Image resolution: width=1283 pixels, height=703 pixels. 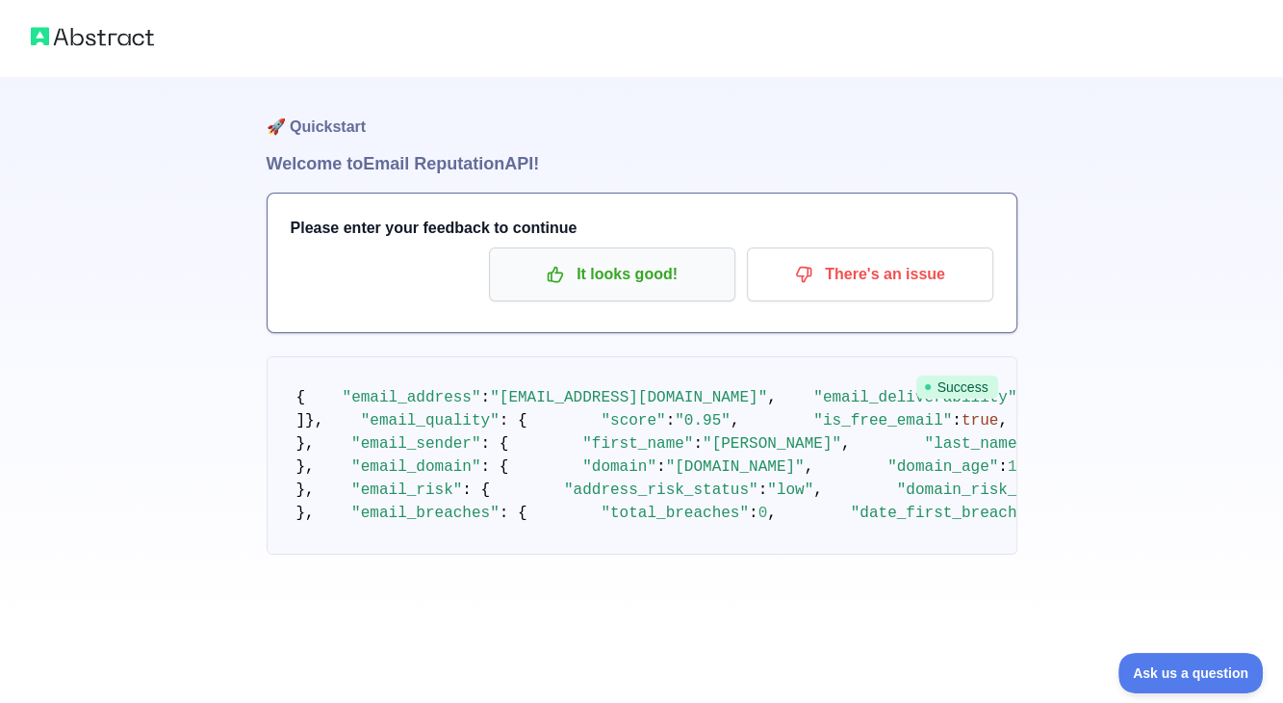 What do you see at coordinates (633, 421) in the screenshot?
I see `span: "score"` at bounding box center [633, 421].